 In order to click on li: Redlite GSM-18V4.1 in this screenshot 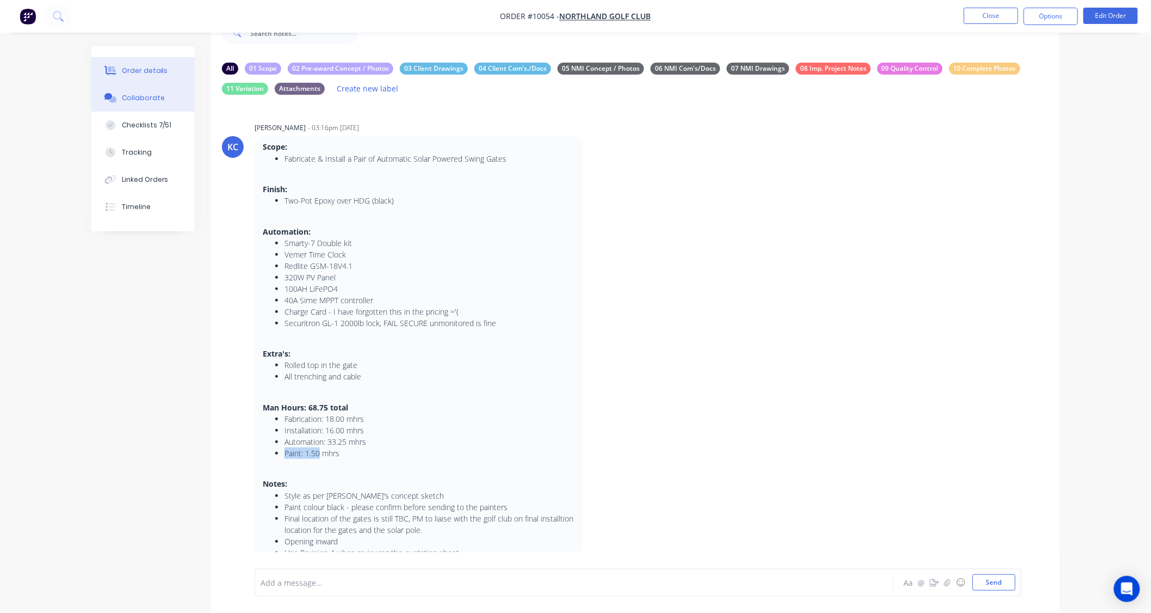, I will do `click(429, 265)`.